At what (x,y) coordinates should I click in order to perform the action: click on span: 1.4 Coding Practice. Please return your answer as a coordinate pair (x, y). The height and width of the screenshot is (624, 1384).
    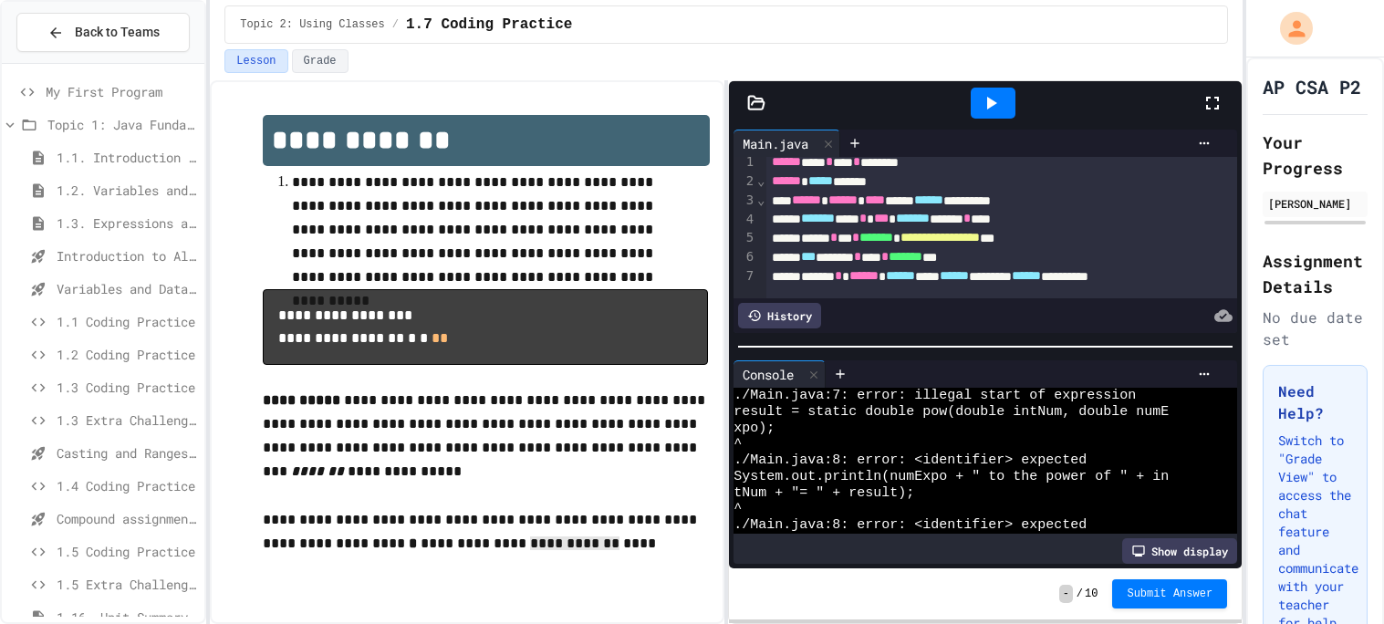
    Looking at the image, I should click on (127, 485).